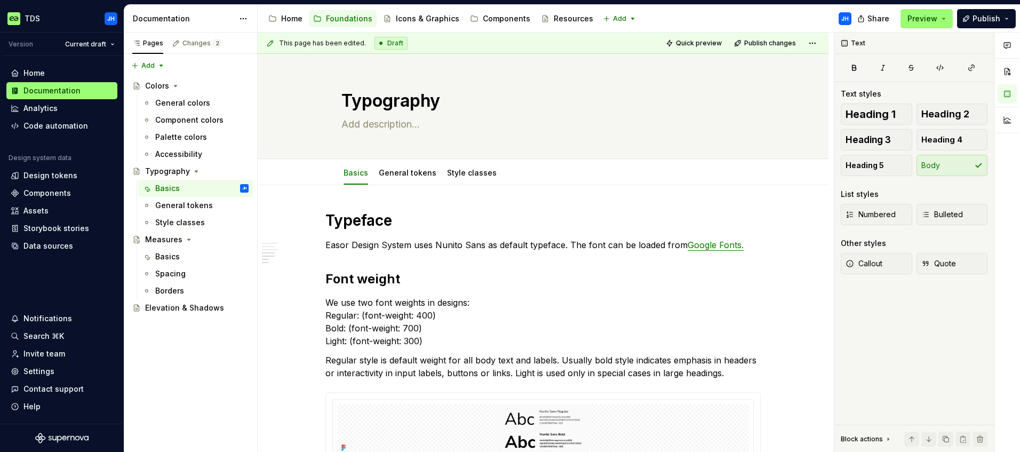 This screenshot has height=452, width=1020. What do you see at coordinates (567, 19) in the screenshot?
I see `a: Resources` at bounding box center [567, 19].